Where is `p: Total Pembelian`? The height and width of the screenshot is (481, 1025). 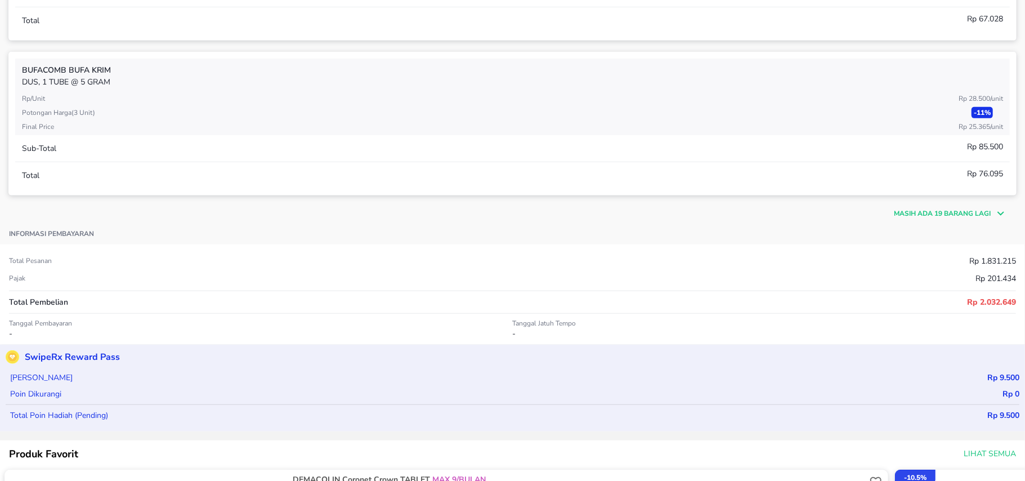
p: Total Pembelian is located at coordinates (38, 302).